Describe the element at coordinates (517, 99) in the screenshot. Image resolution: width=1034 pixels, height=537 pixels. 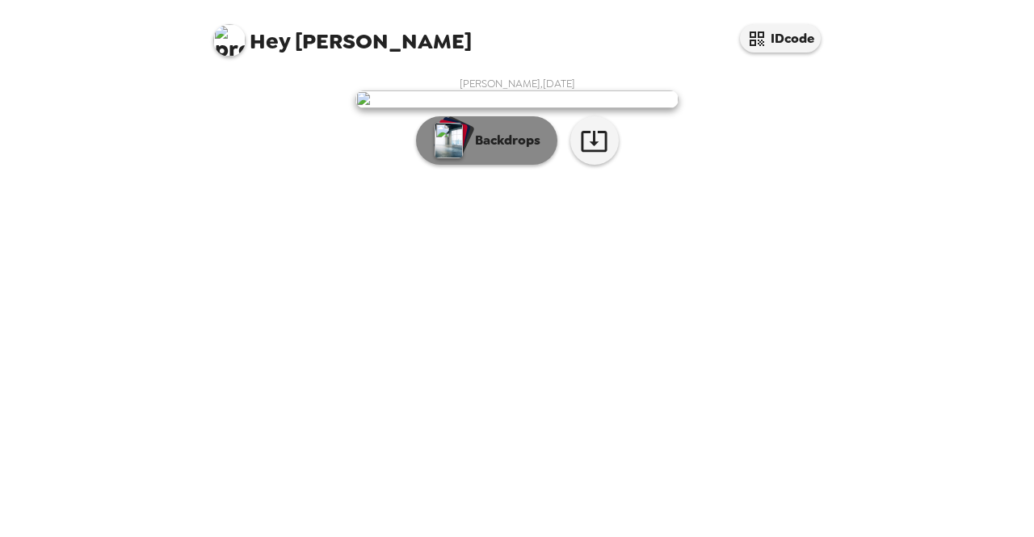
I see `img: user` at that location.